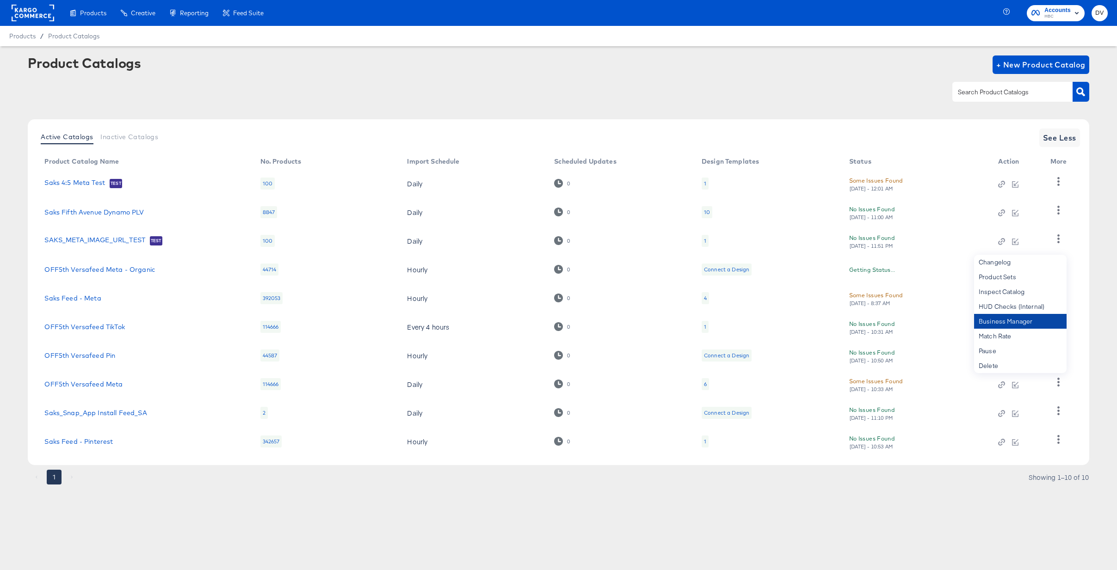 Image resolution: width=1117 pixels, height=570 pixels. What do you see at coordinates (1100, 13) in the screenshot?
I see `span: DV` at bounding box center [1100, 13].